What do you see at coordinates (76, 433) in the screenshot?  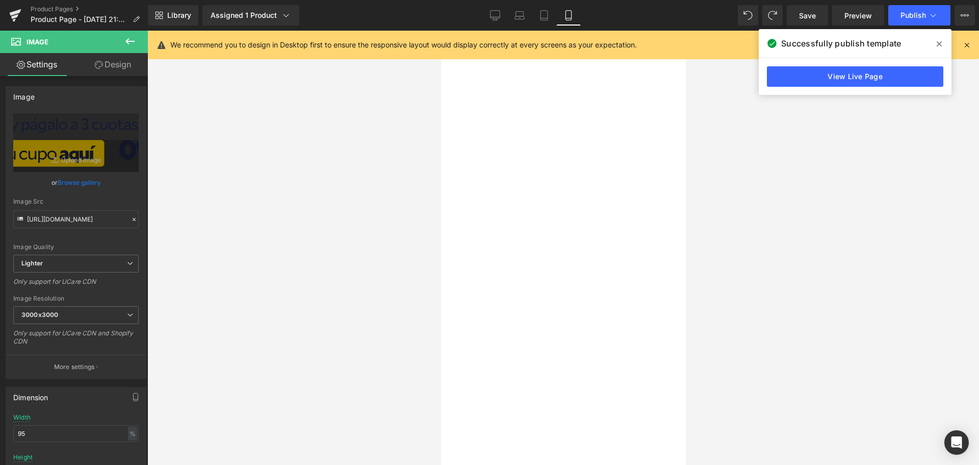 I see `input: auto` at bounding box center [76, 433].